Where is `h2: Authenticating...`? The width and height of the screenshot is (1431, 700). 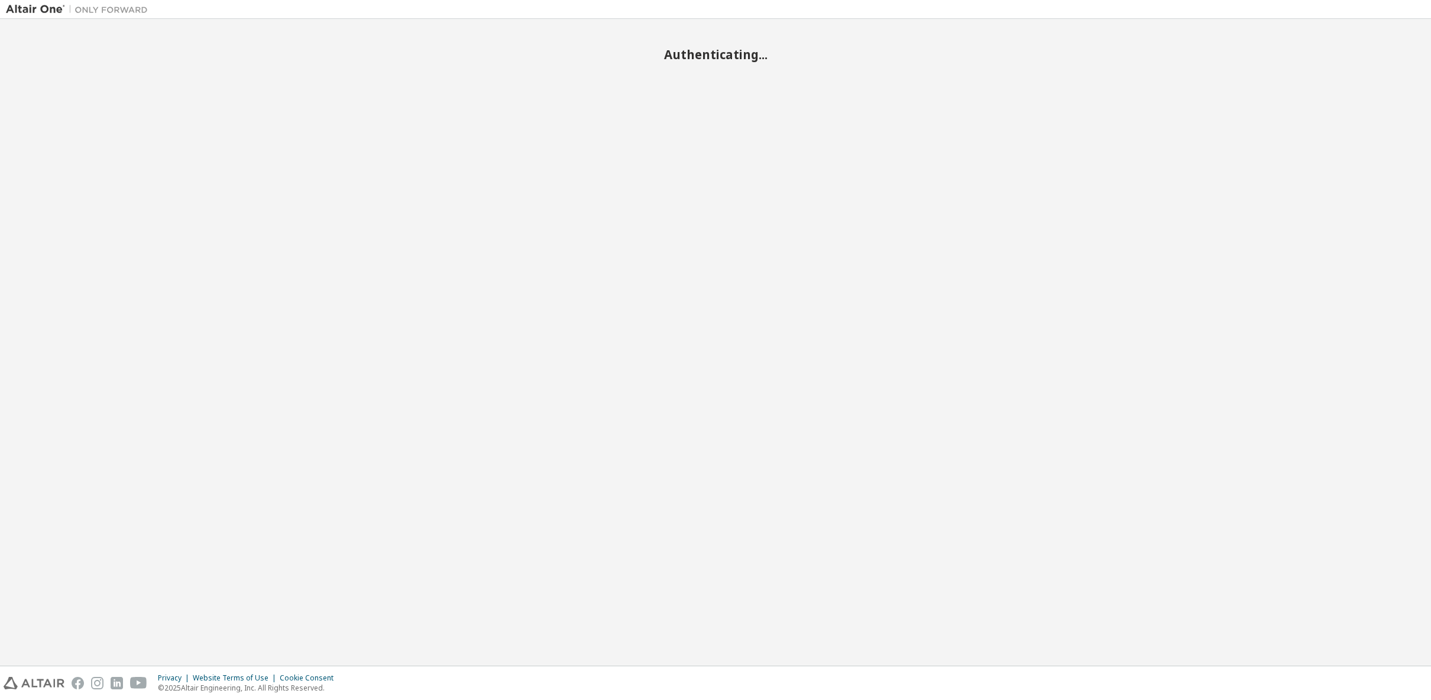
h2: Authenticating... is located at coordinates (716, 54).